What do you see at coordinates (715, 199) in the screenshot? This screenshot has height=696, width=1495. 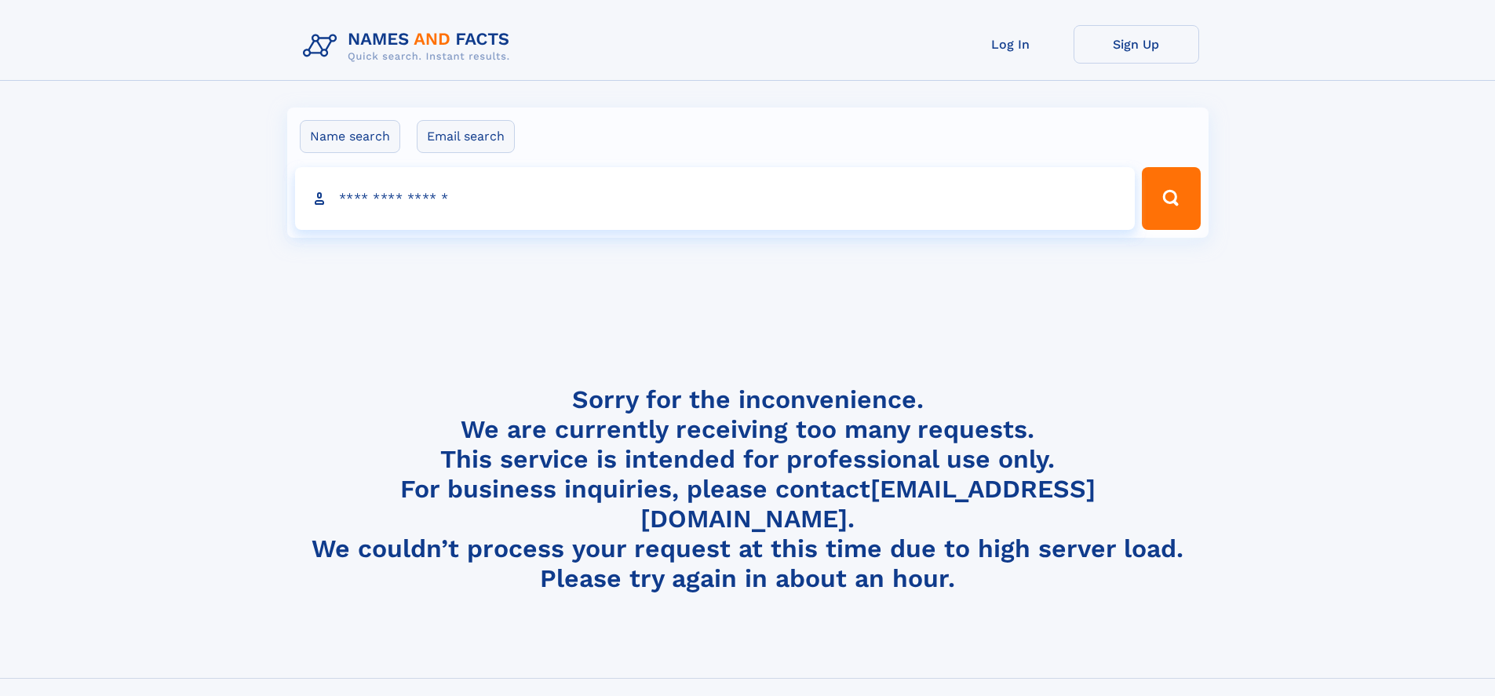 I see `input: search input` at bounding box center [715, 199].